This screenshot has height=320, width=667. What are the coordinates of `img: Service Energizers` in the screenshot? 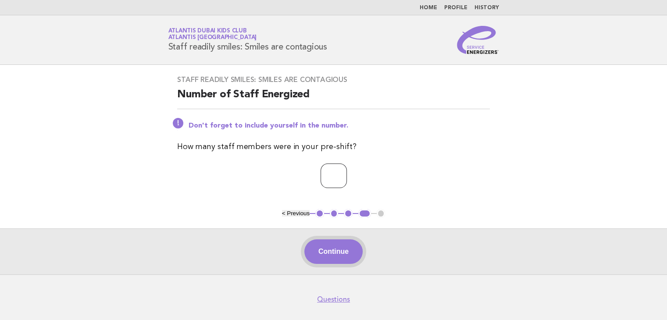 It's located at (478, 40).